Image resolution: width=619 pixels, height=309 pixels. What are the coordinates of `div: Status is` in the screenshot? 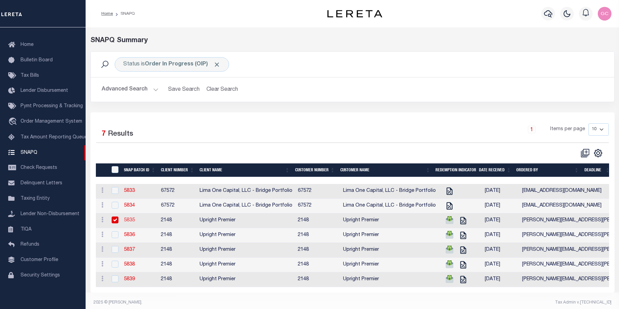 It's located at (172, 64).